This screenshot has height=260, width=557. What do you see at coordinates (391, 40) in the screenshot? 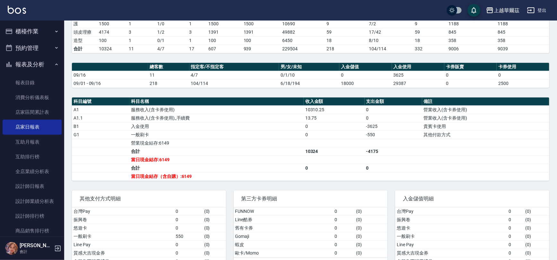
I see `td: 8 / 10` at bounding box center [391, 40].